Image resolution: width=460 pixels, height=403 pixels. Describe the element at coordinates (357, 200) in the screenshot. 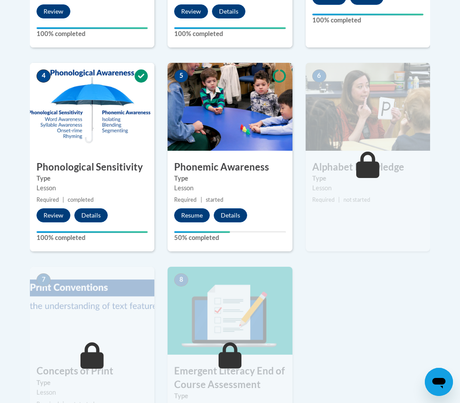

I see `span: not started` at that location.